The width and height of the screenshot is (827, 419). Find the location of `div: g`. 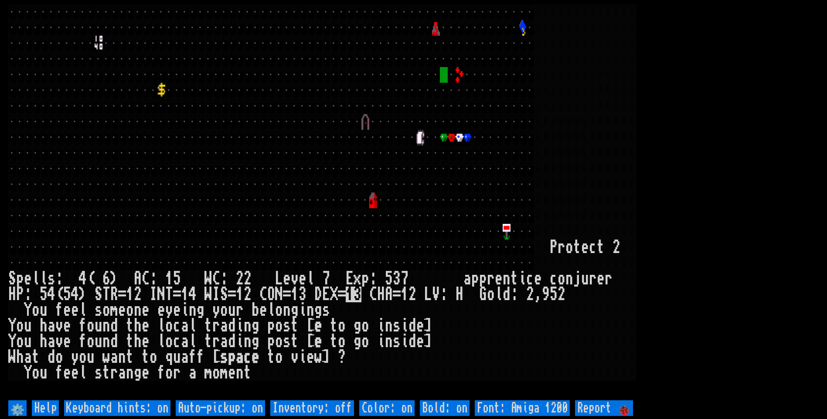

div: g is located at coordinates (358, 342).